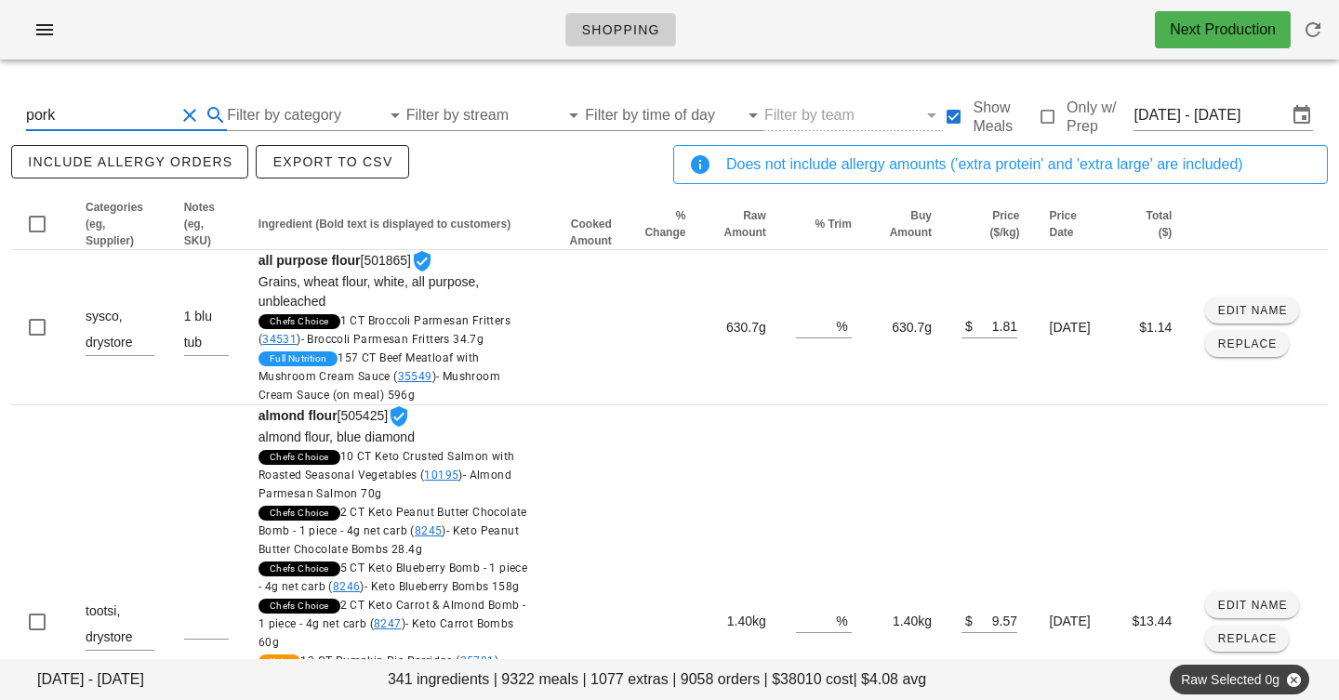 The image size is (1339, 700). I want to click on span: Price Date, so click(1063, 224).